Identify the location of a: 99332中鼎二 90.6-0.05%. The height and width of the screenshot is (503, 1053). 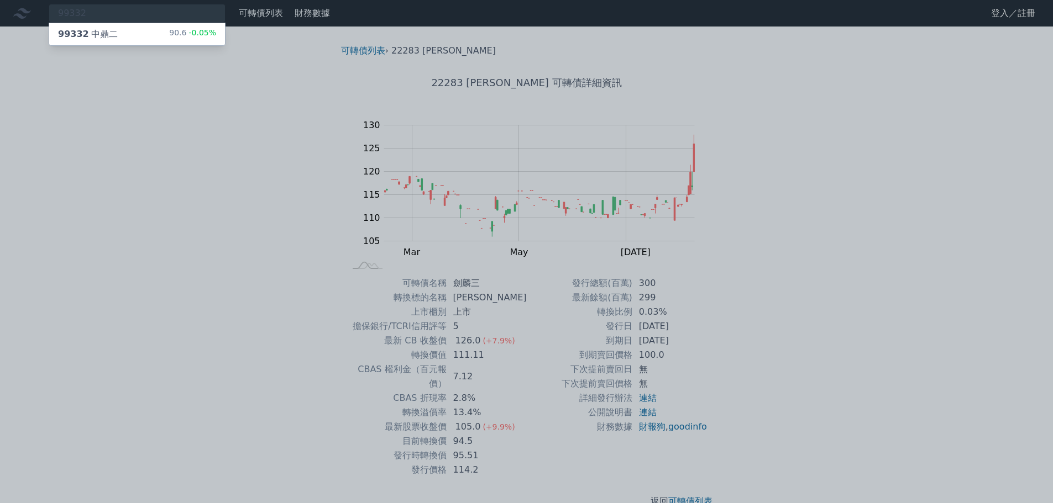
(137, 34).